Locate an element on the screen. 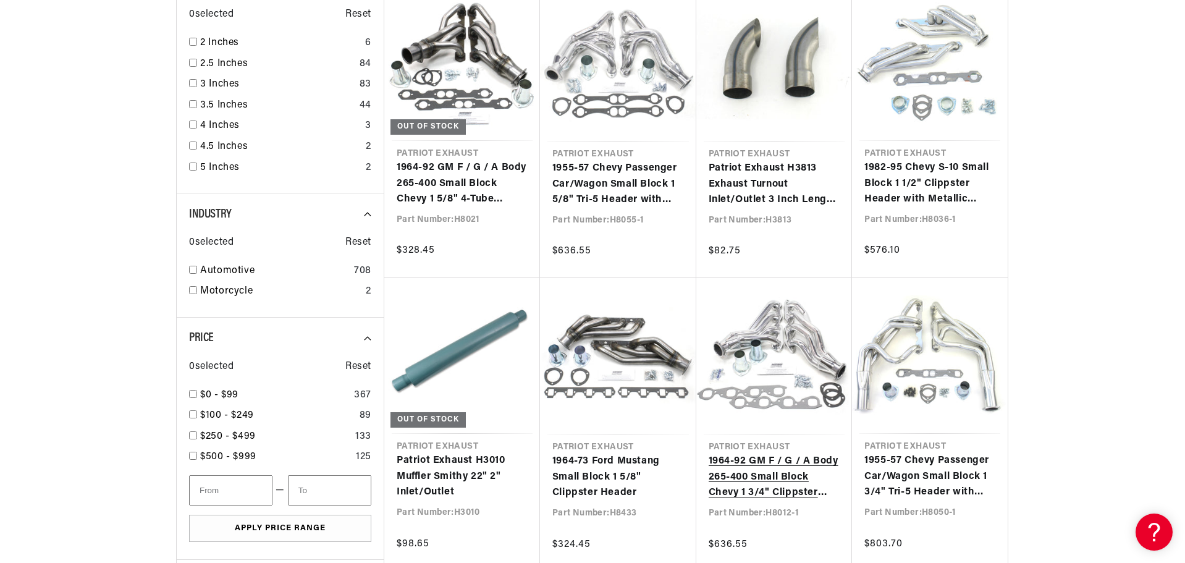  div: 133 is located at coordinates (363, 437).